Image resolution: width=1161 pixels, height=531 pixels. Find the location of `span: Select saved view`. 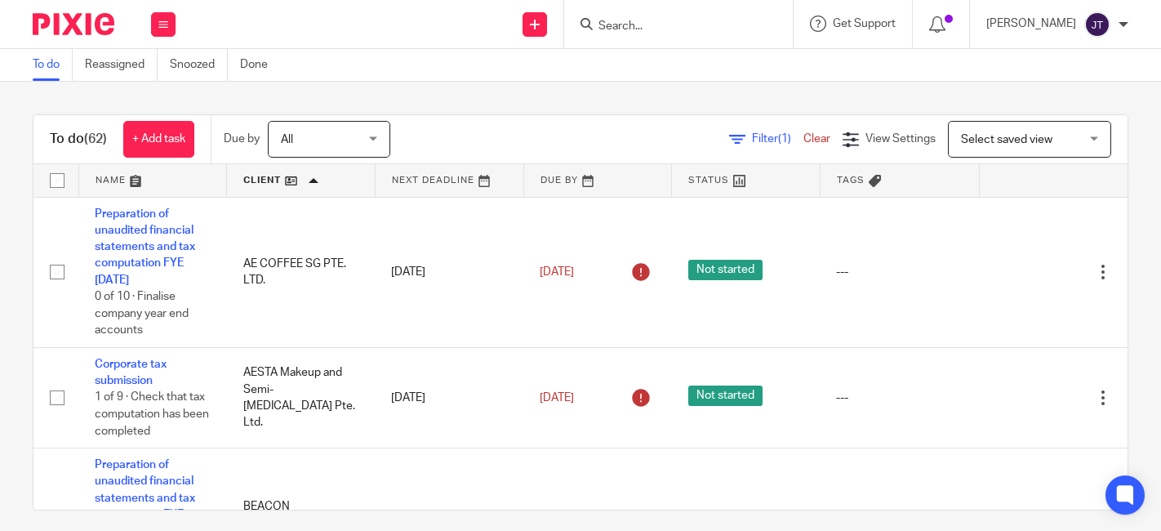

span: Select saved view is located at coordinates (1007, 140).